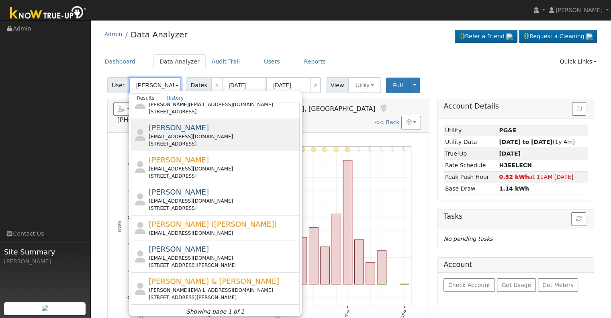 Image resolution: width=611 pixels, height=318 pixels. Describe the element at coordinates (113, 34) in the screenshot. I see `a: Admin` at that location.